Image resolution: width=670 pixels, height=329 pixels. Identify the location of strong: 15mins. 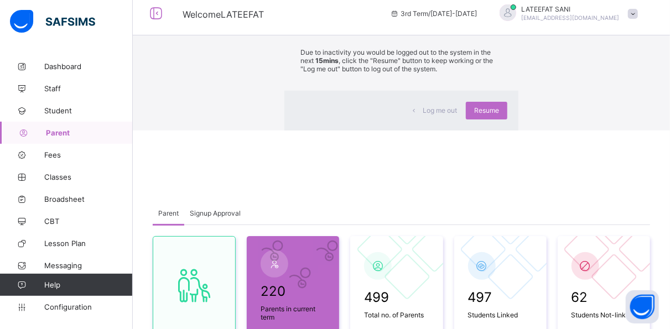
(328, 60).